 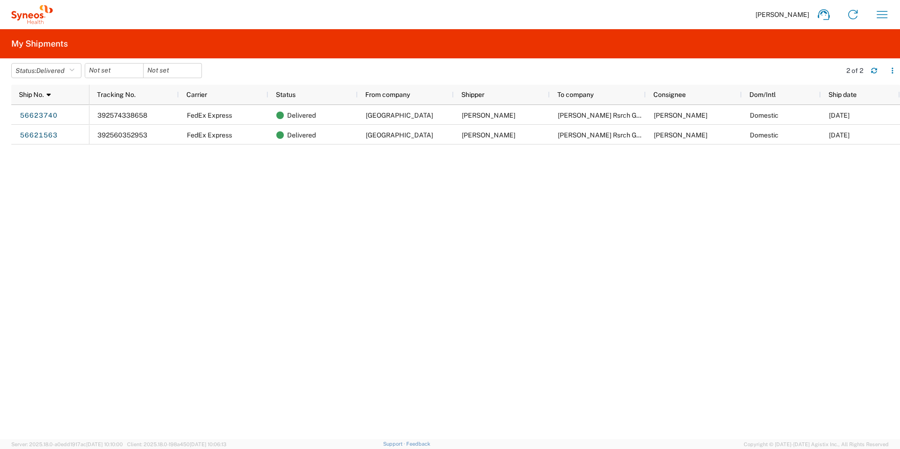 I want to click on span: Consignee, so click(x=669, y=95).